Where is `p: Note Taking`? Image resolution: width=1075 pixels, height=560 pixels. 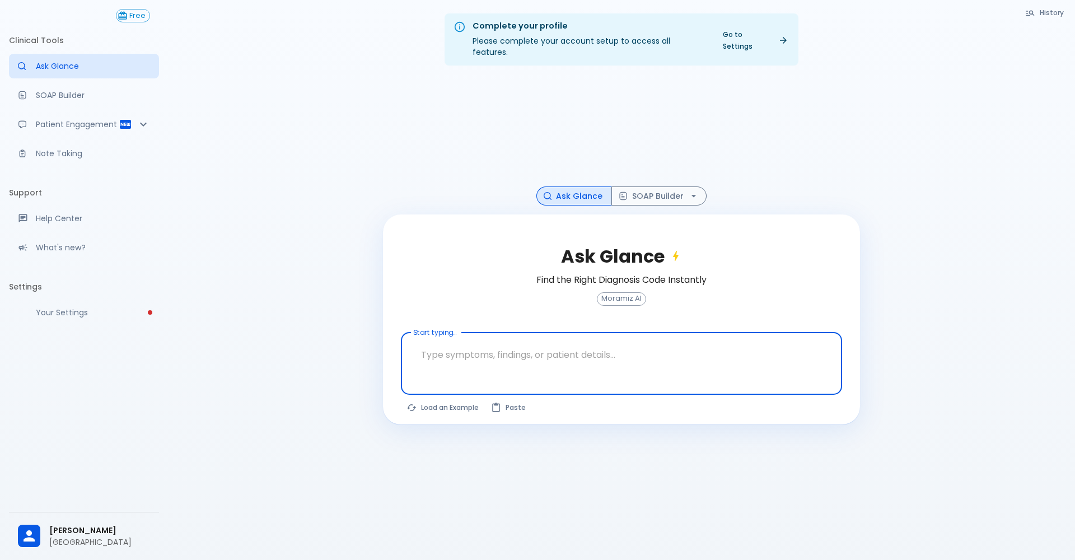 p: Note Taking is located at coordinates (93, 153).